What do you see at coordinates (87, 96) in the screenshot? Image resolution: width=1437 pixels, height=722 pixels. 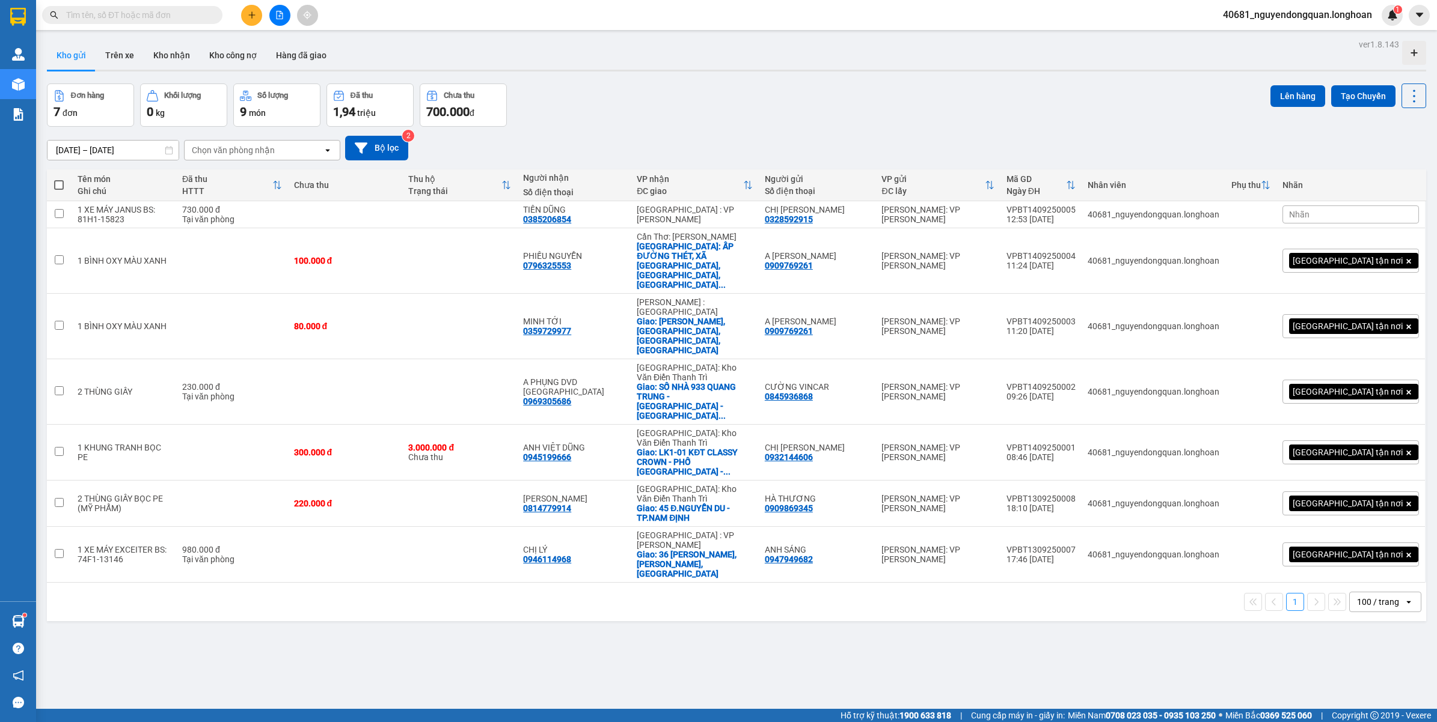 I see `div: Đơn hàng` at bounding box center [87, 96].